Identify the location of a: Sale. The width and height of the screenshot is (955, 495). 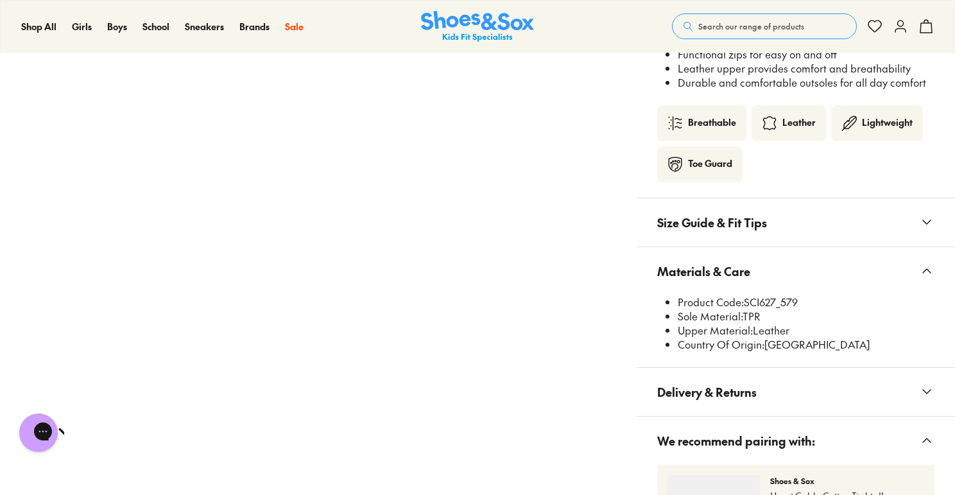
(294, 26).